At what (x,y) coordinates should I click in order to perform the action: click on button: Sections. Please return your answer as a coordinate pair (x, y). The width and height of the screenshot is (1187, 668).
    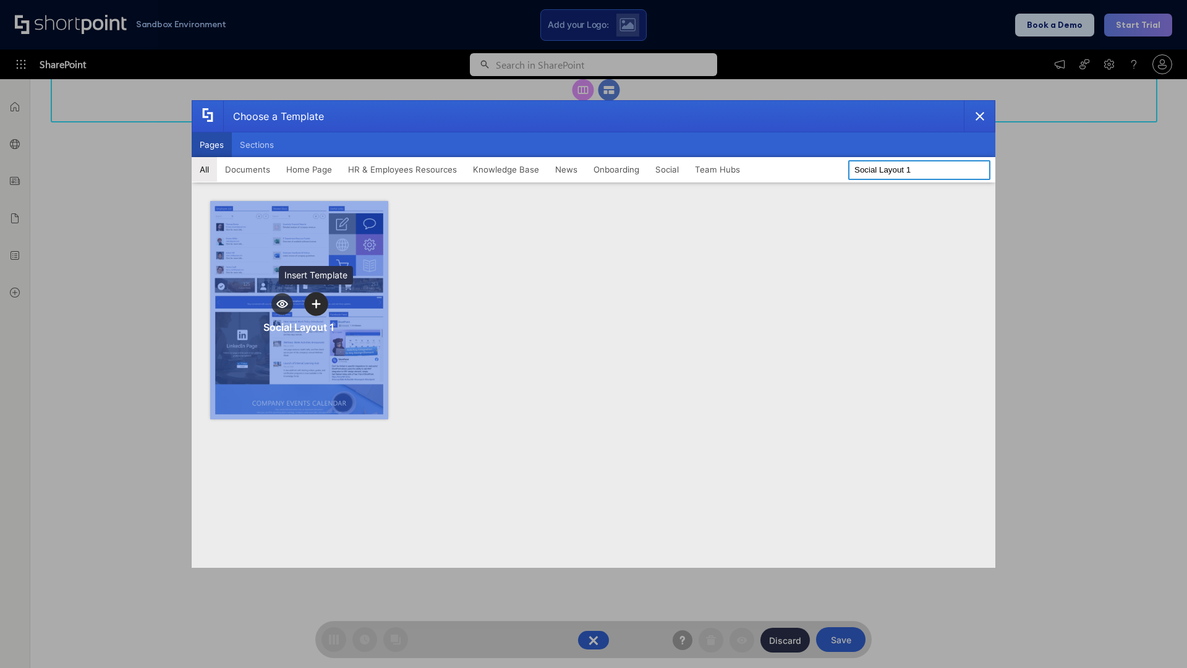
    Looking at the image, I should click on (257, 145).